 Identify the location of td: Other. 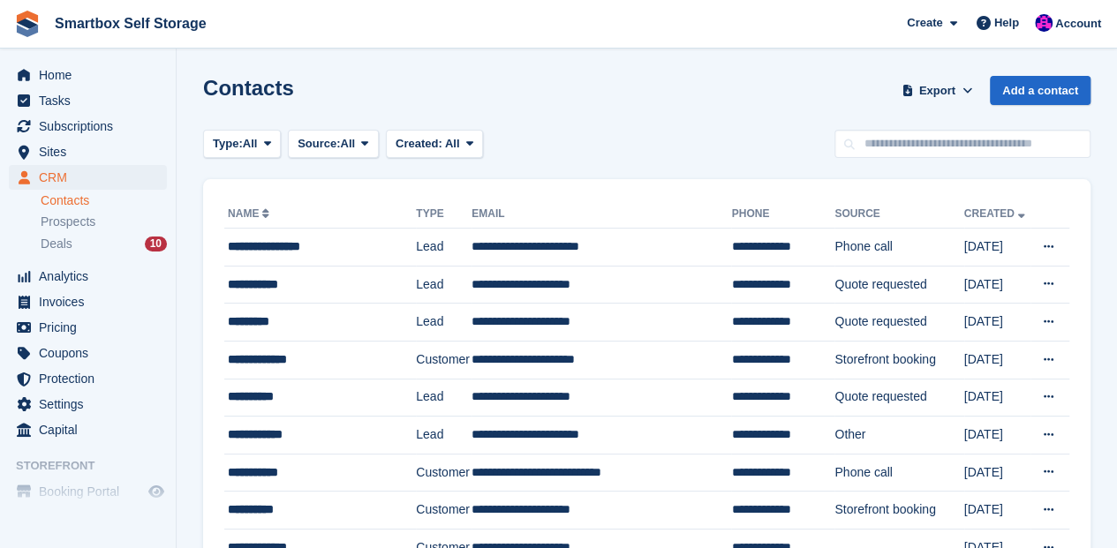
(899, 435).